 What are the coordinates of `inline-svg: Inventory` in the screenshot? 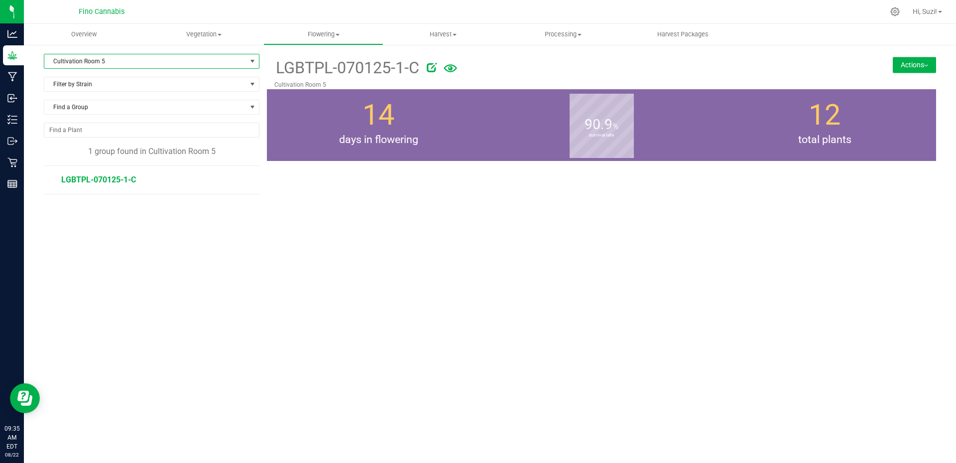 It's located at (12, 120).